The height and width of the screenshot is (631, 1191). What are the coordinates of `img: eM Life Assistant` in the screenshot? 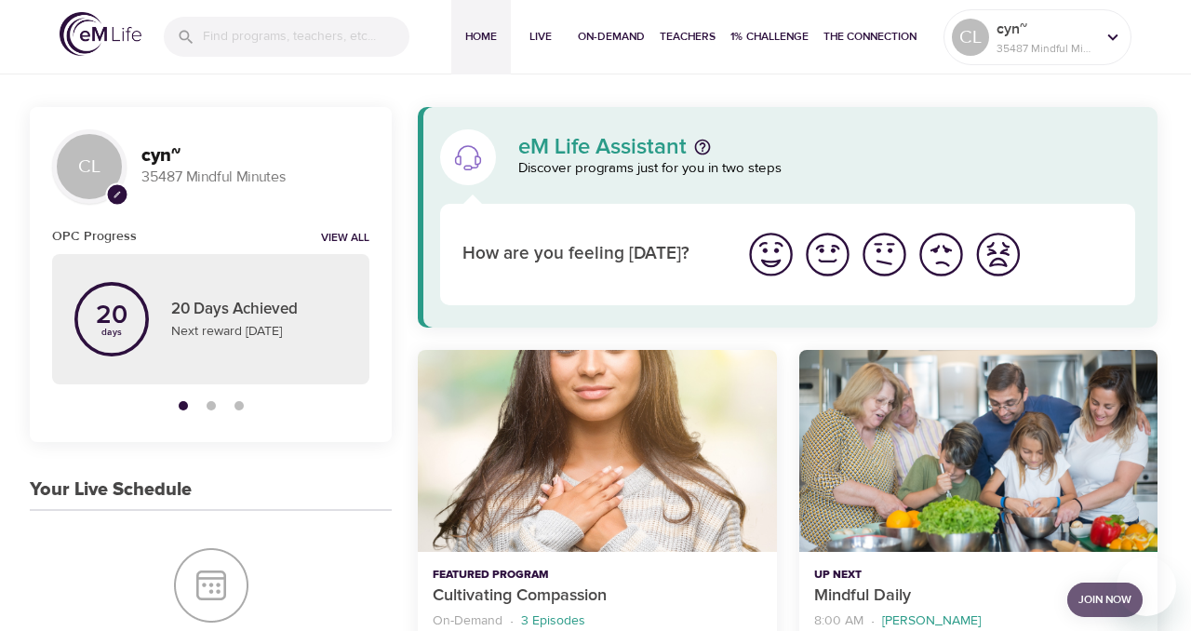 It's located at (468, 157).